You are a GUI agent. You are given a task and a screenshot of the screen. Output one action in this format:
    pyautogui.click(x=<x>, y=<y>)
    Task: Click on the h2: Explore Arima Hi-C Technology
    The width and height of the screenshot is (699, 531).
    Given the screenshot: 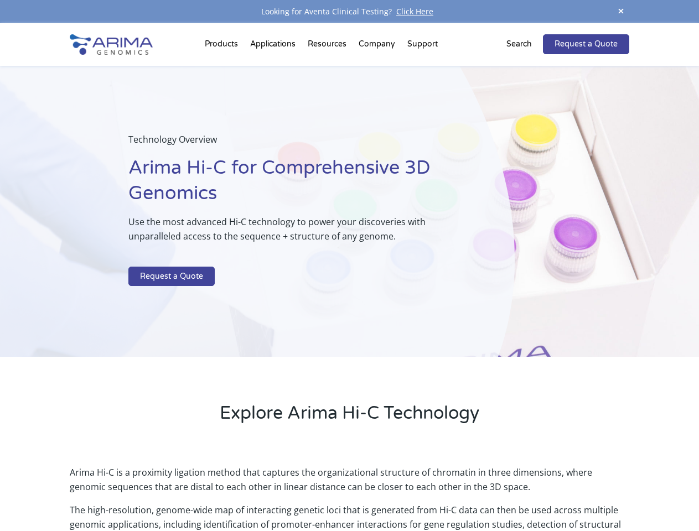 What is the action you would take?
    pyautogui.click(x=349, y=418)
    